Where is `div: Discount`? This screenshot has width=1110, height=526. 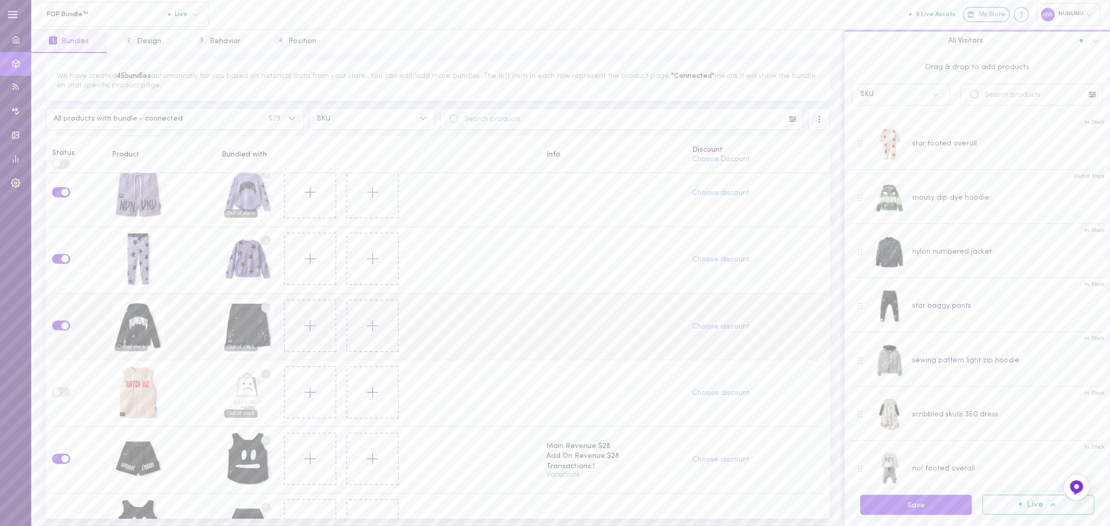
div: Discount is located at coordinates (757, 150).